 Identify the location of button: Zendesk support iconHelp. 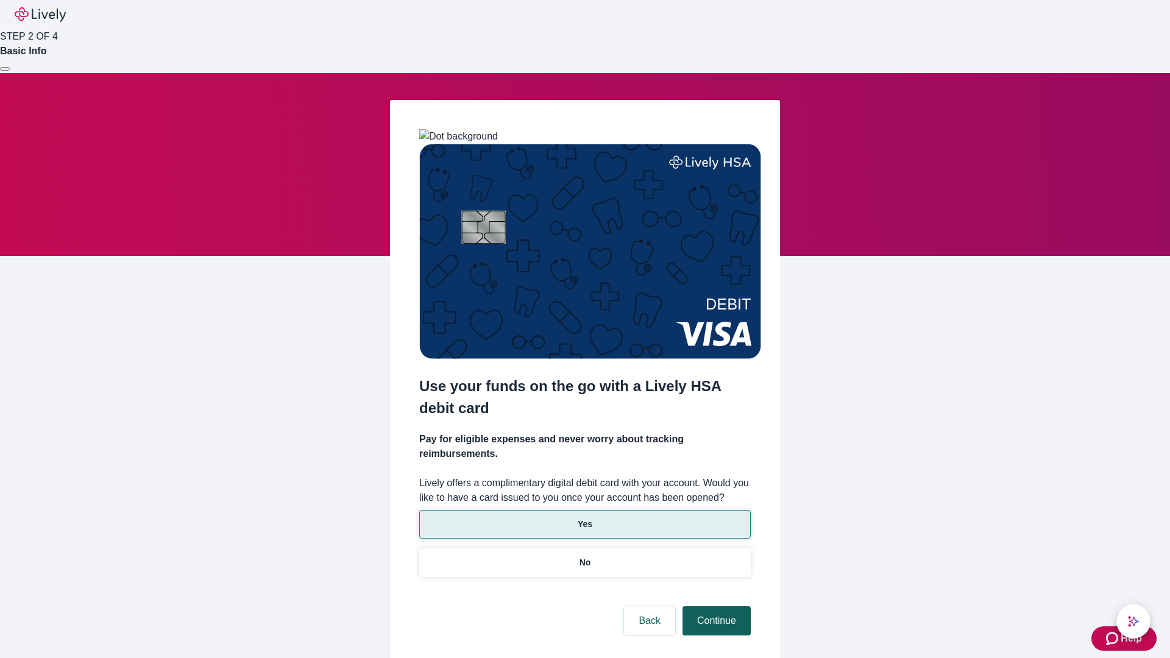
(1124, 639).